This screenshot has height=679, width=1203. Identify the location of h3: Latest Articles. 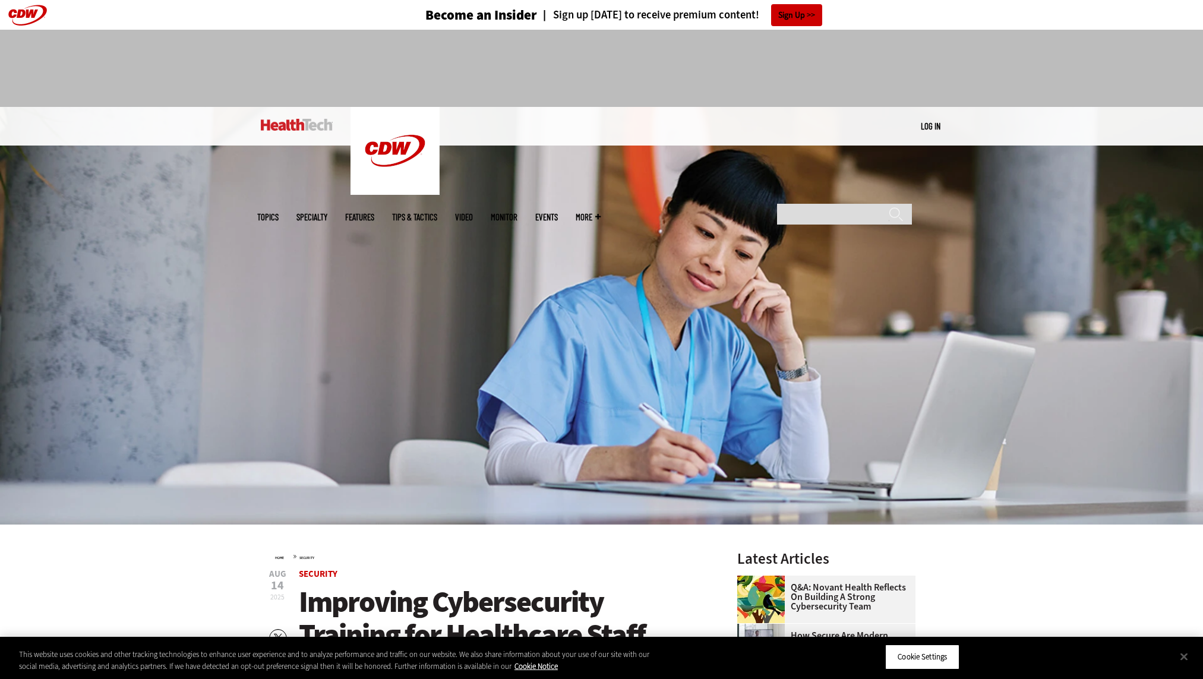
(826, 558).